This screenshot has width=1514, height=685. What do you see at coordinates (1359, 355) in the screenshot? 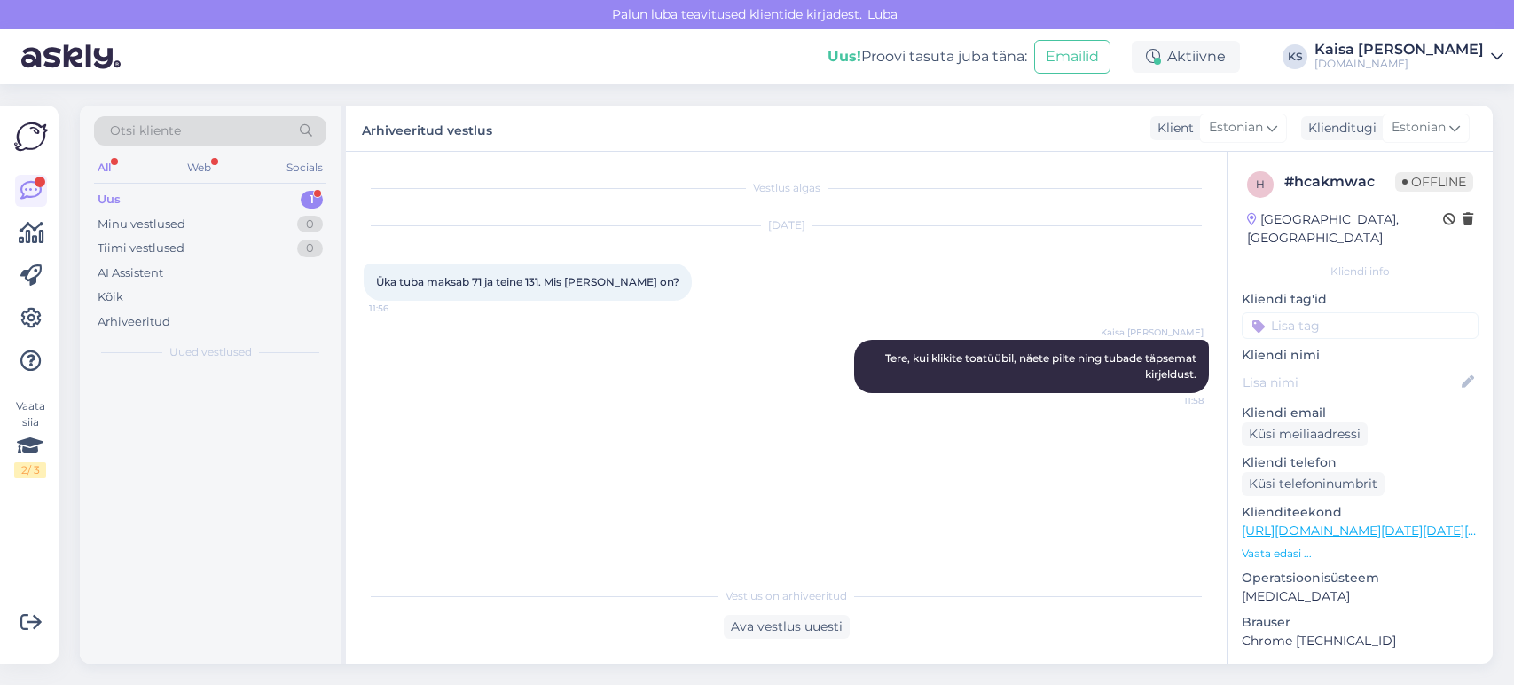
I see `p: Kliendi nimi` at bounding box center [1359, 355].